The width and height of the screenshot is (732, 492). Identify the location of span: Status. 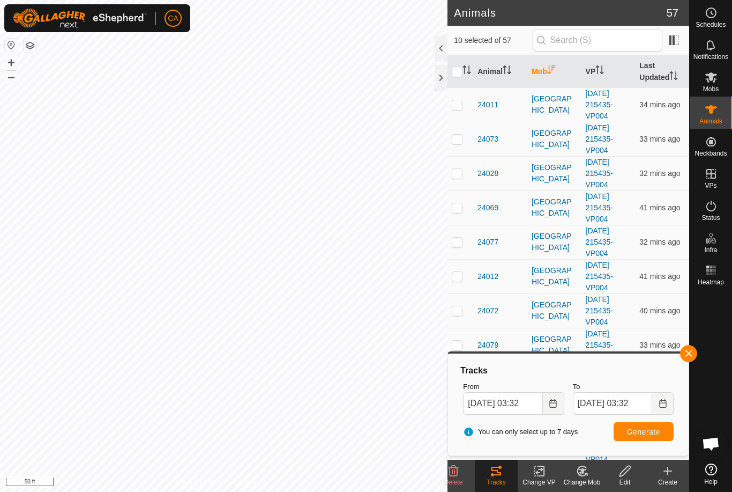
(711, 218).